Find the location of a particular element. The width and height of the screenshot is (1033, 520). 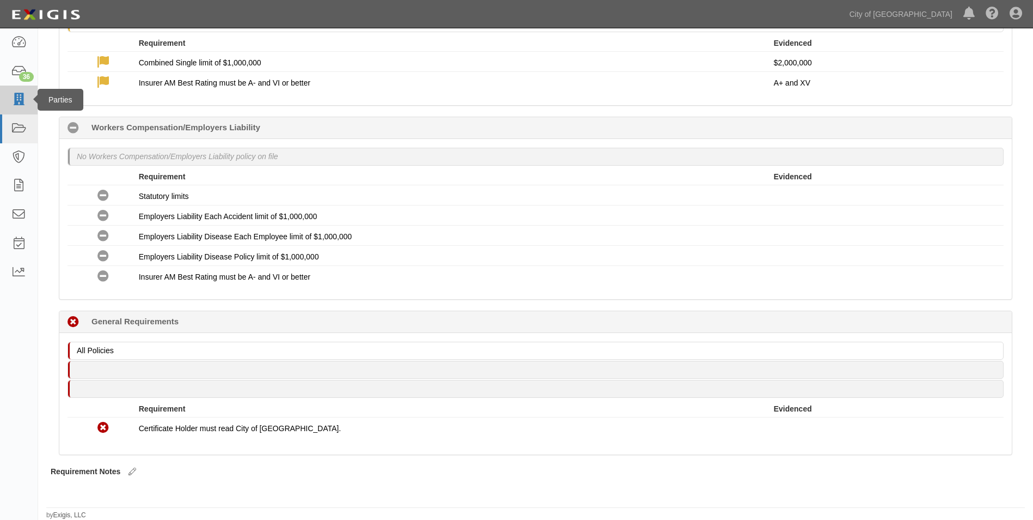

i: Non-Compliant is located at coordinates (103, 427).